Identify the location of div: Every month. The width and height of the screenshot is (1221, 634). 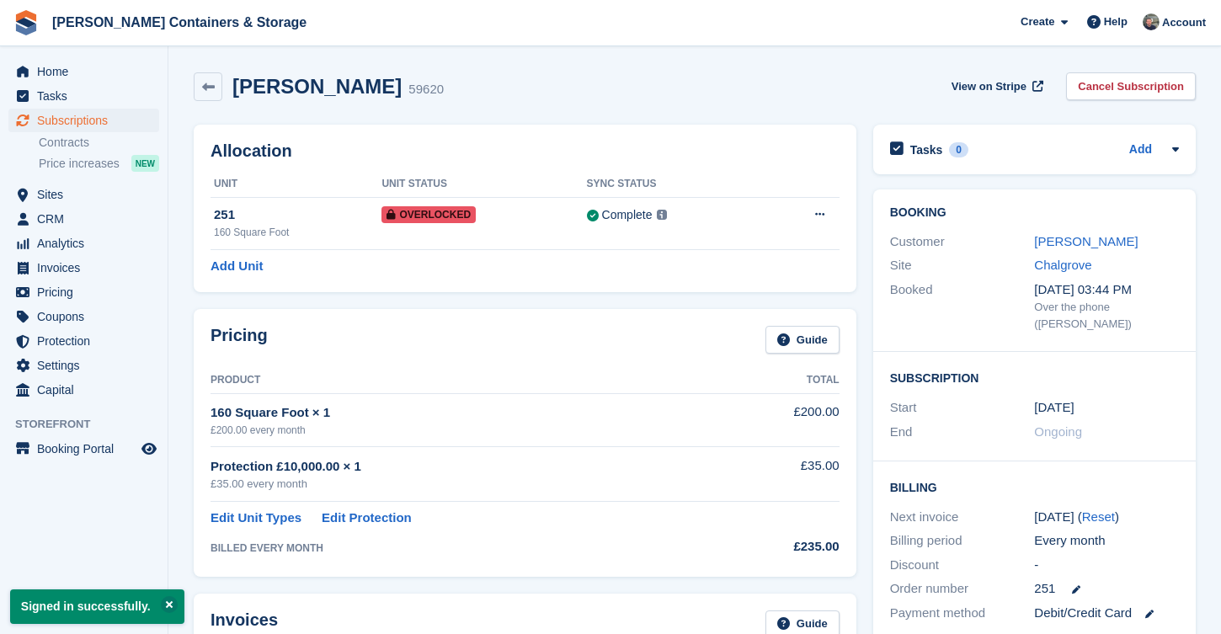
(1107, 541).